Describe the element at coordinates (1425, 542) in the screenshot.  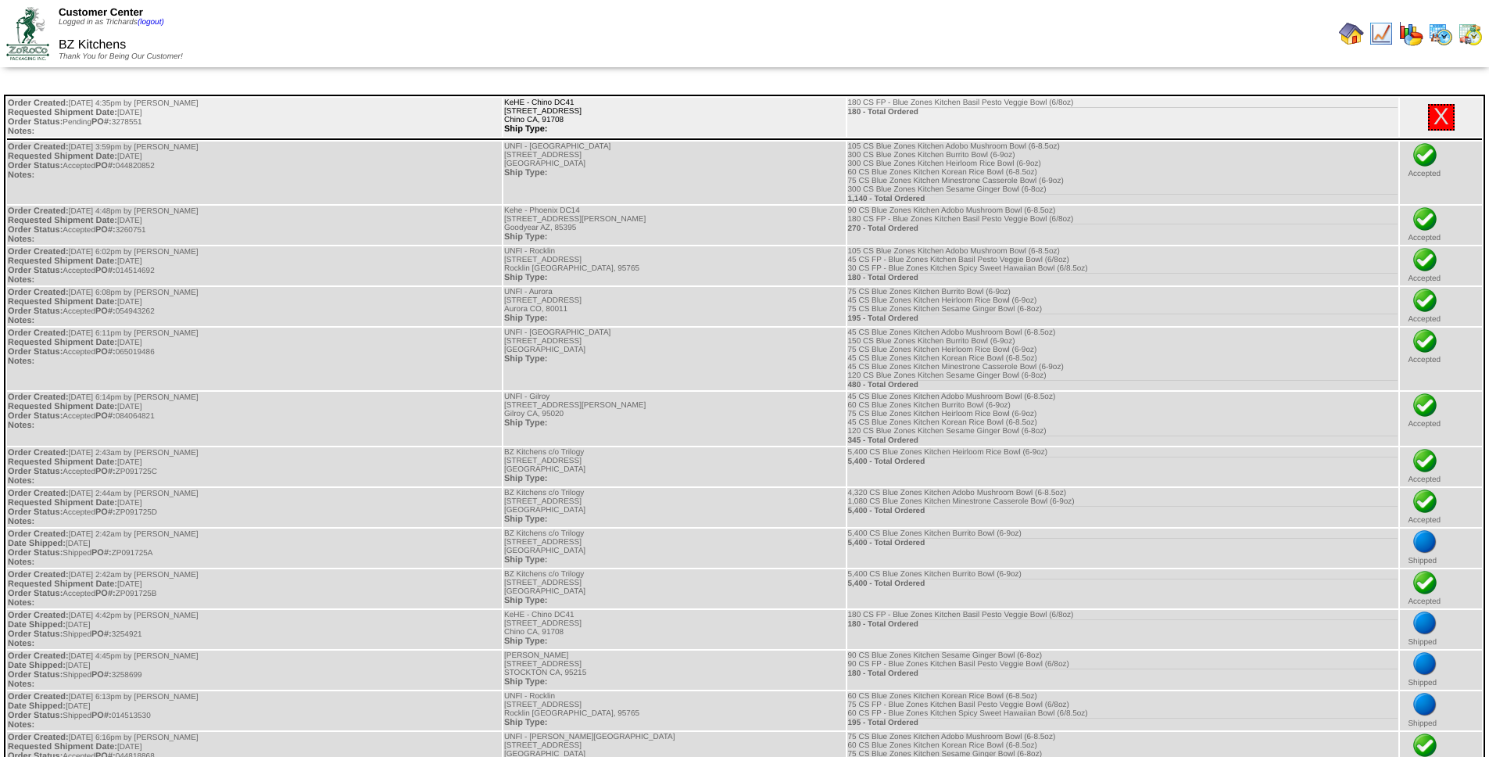
I see `img: bluedot.png` at that location.